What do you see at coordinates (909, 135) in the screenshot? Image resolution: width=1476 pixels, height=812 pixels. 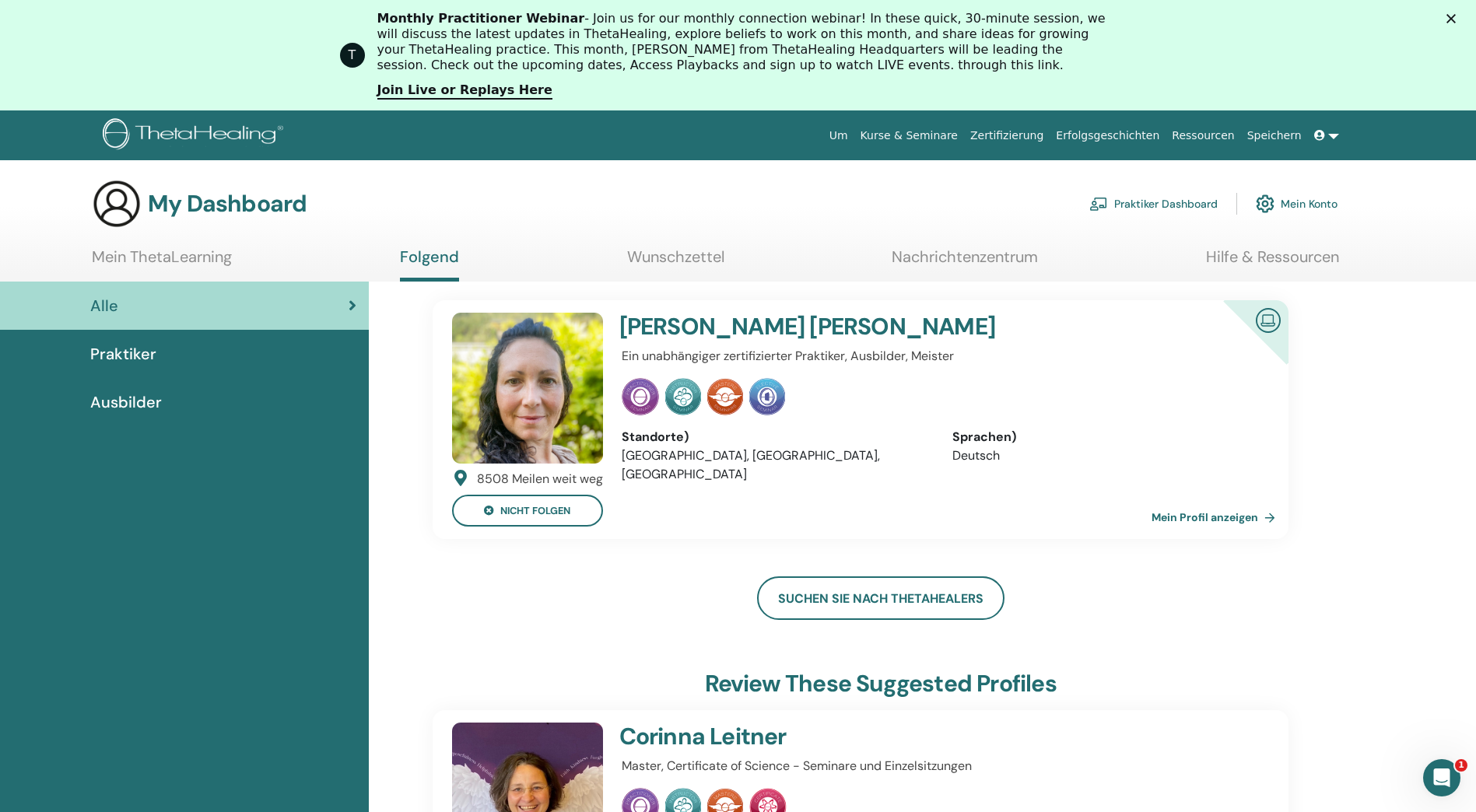 I see `a: Kurse & Seminare` at bounding box center [909, 135].